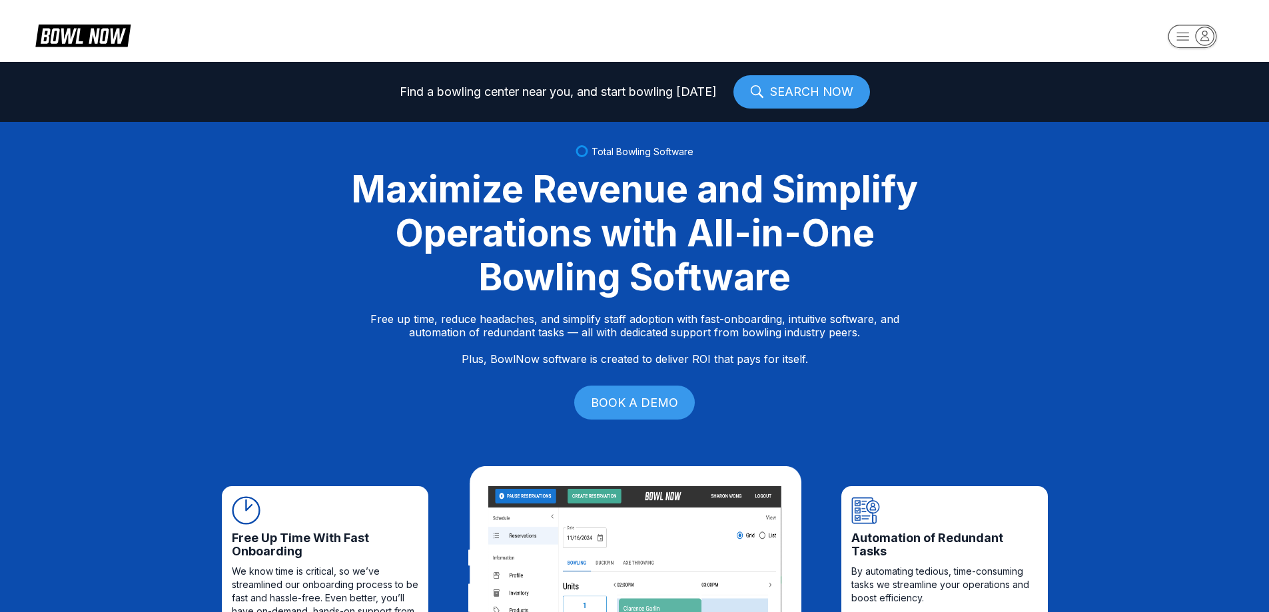 The height and width of the screenshot is (612, 1269). I want to click on div: Maximize Revenue and Simplify Operations with All-in-One Bowling Software, so click(635, 233).